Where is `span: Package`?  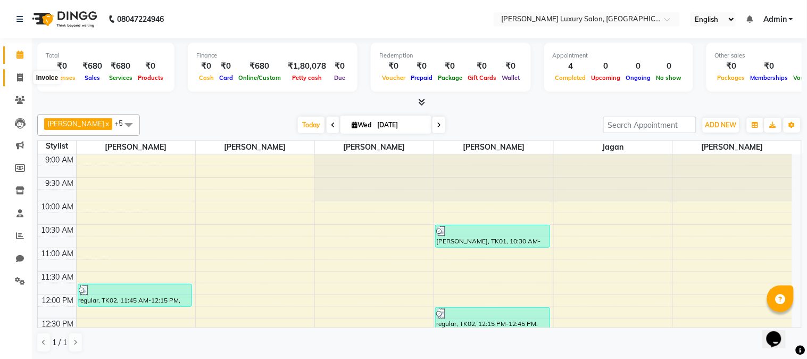
span: Package is located at coordinates (450, 78).